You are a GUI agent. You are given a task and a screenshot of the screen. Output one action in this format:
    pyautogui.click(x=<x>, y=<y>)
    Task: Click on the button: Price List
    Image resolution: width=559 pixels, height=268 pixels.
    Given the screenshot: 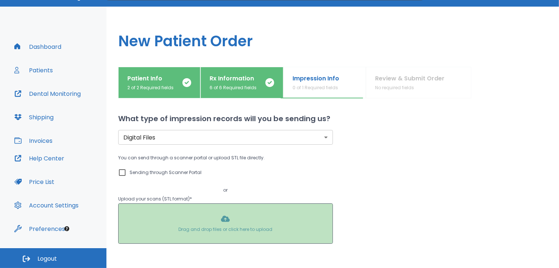 What is the action you would take?
    pyautogui.click(x=34, y=182)
    